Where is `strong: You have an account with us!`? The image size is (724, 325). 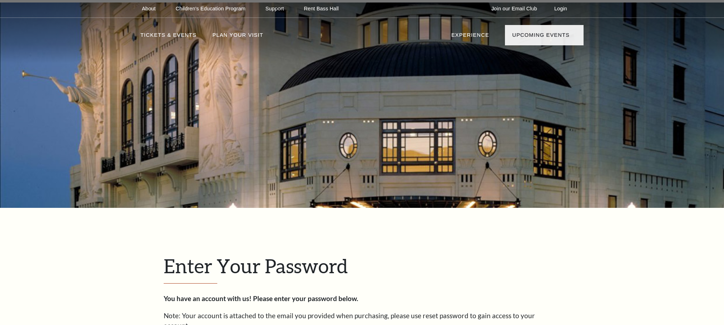
strong: You have an account with us! is located at coordinates (208, 298).